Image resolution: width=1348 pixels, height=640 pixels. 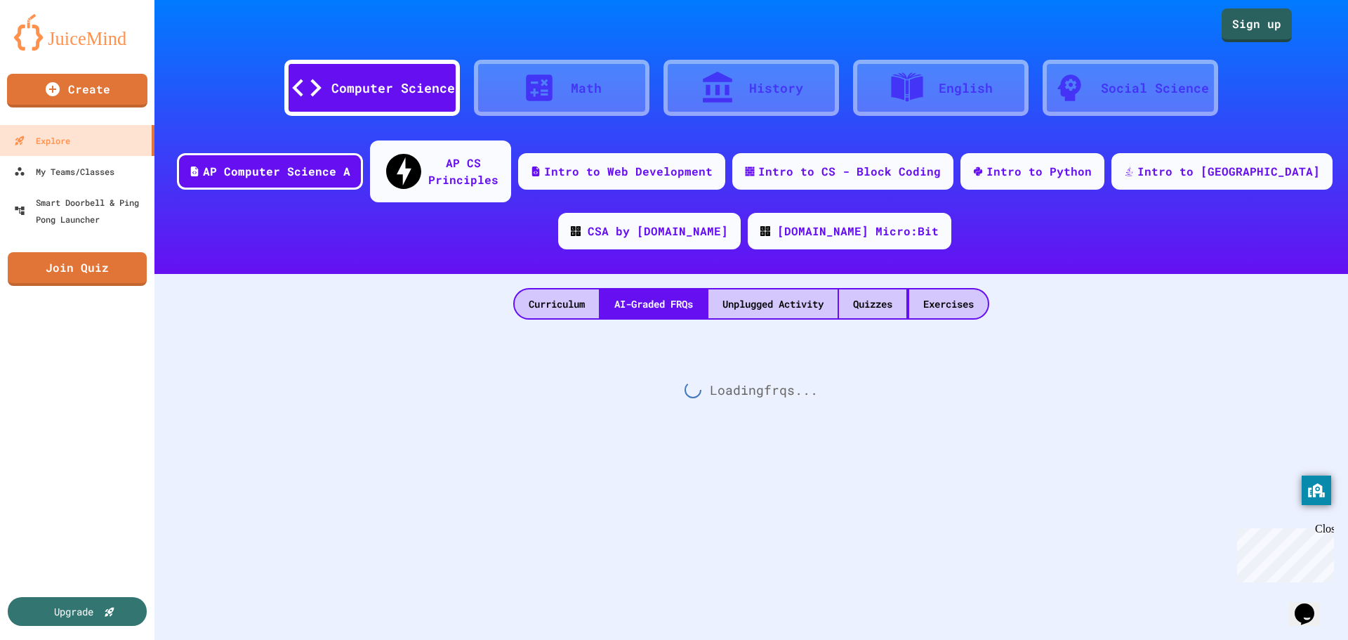 What do you see at coordinates (751, 390) in the screenshot?
I see `div: Loading frq s...` at bounding box center [751, 390].